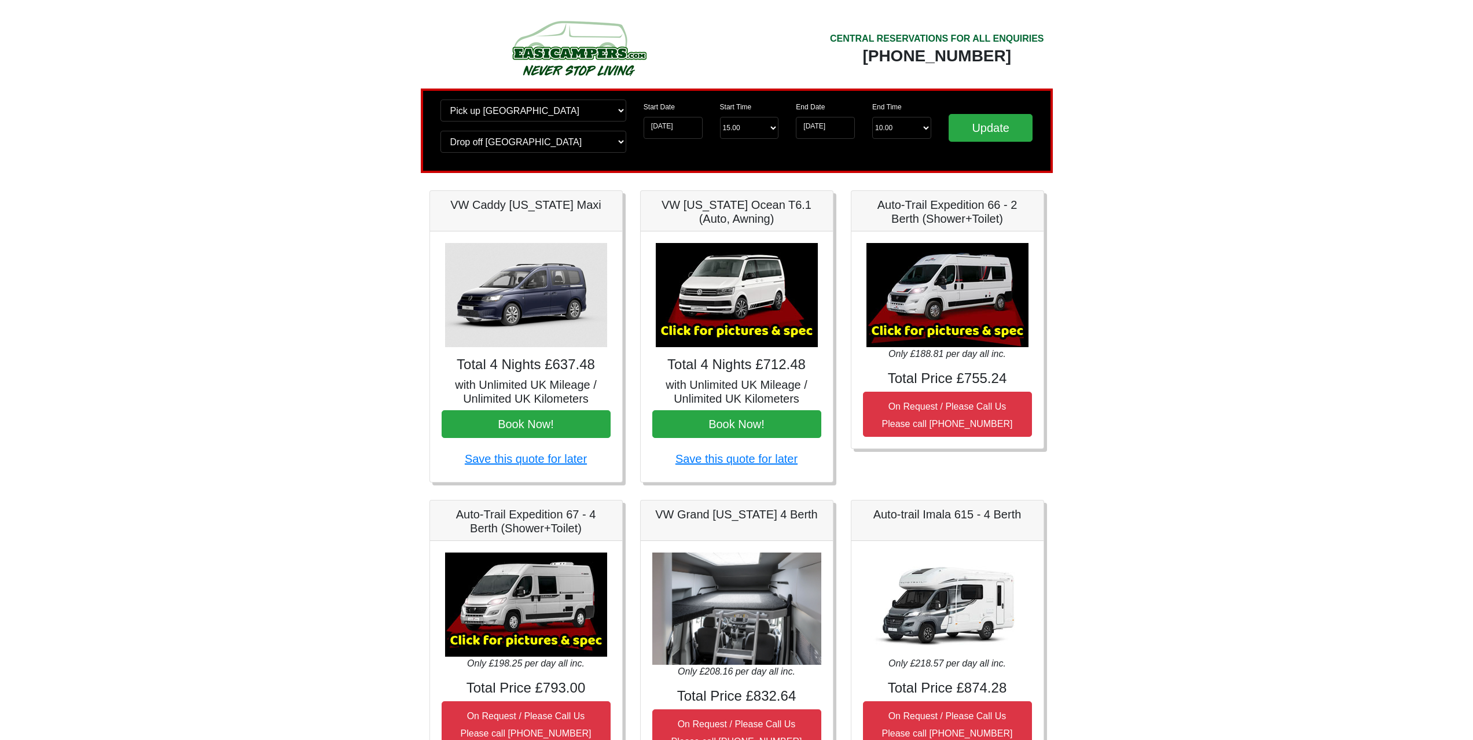 The image size is (1473, 740). I want to click on h5: Auto-Trail Expedition 66 - 2 Berth (Shower+Toilet), so click(947, 212).